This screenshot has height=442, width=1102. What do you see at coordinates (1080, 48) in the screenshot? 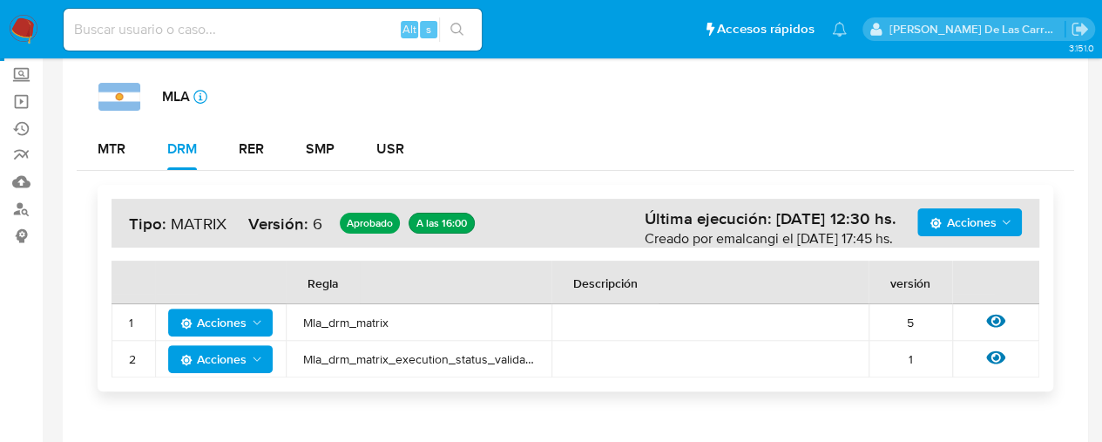
I see `span: 3.151.0` at bounding box center [1080, 48].